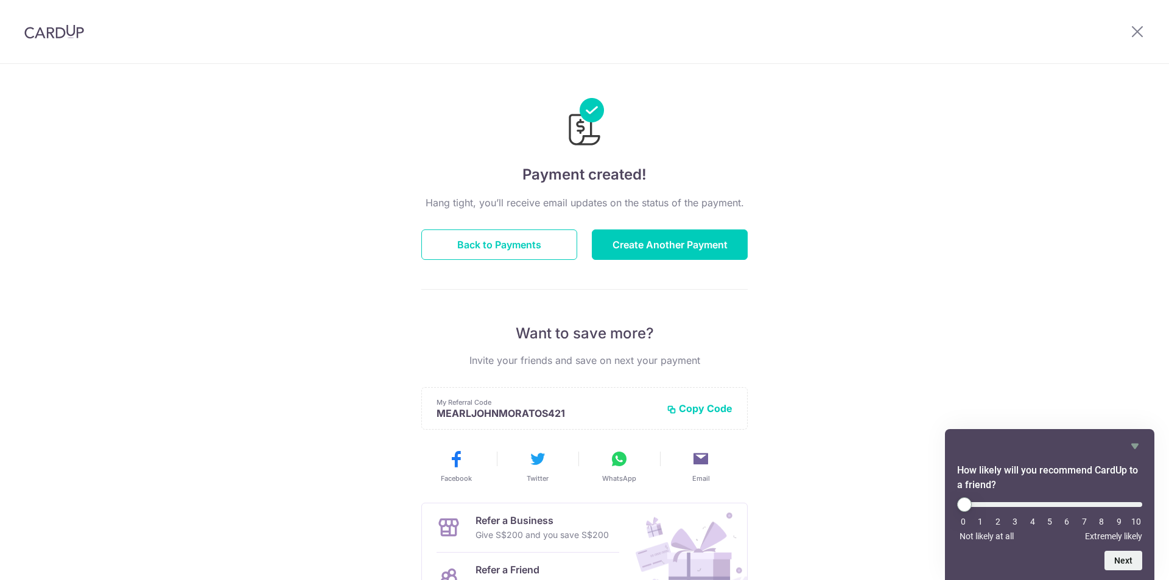  I want to click on button: Facebook, so click(456, 467).